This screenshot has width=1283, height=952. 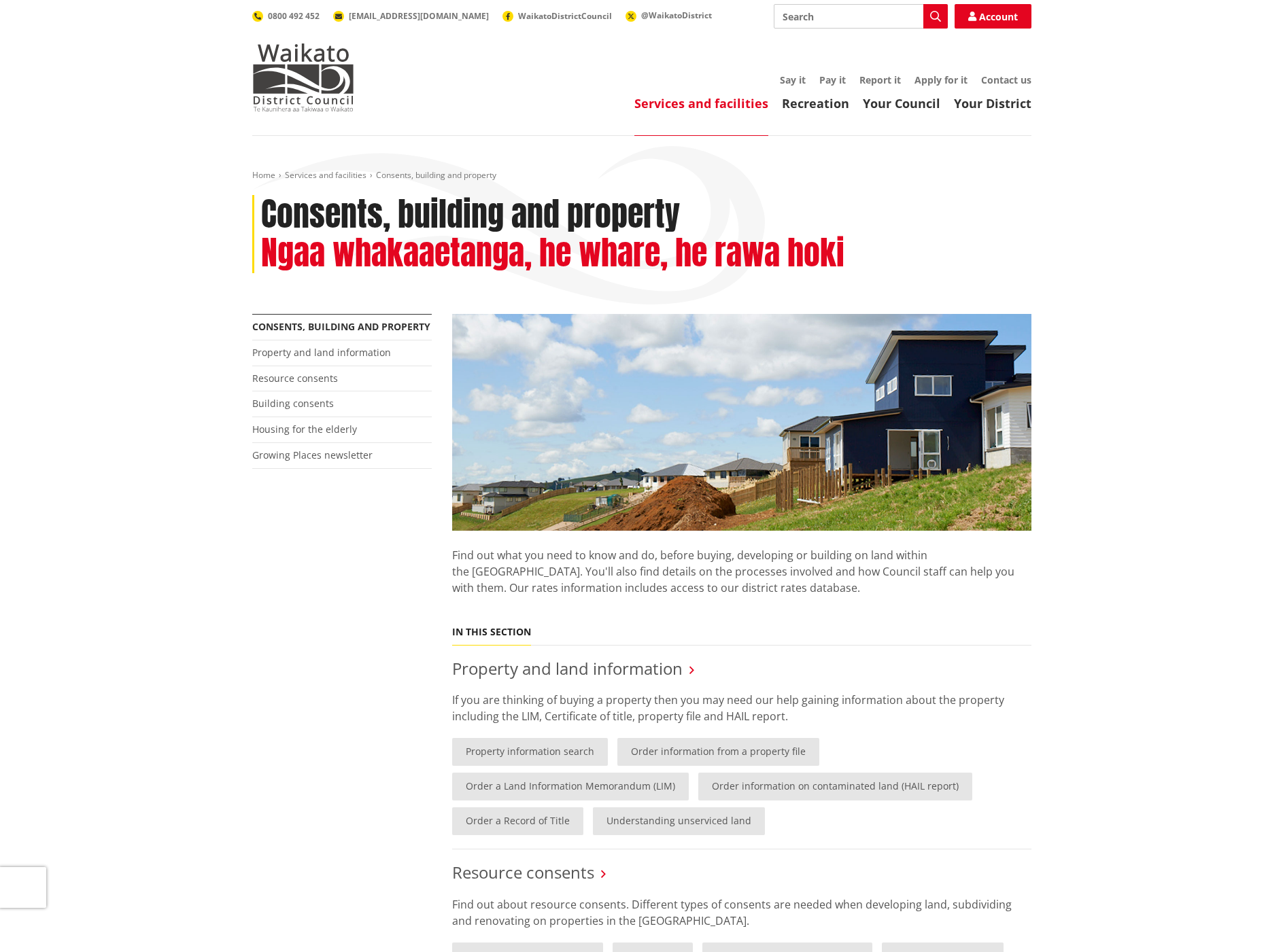 What do you see at coordinates (342, 327) in the screenshot?
I see `a: Consents, building and property` at bounding box center [342, 327].